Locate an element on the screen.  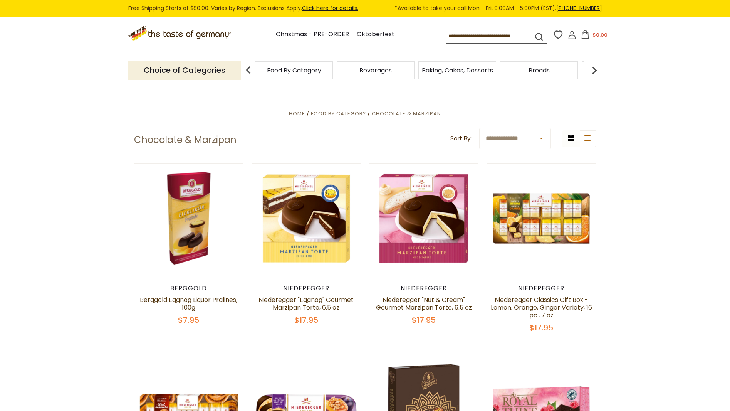
a: Home is located at coordinates (297, 113).